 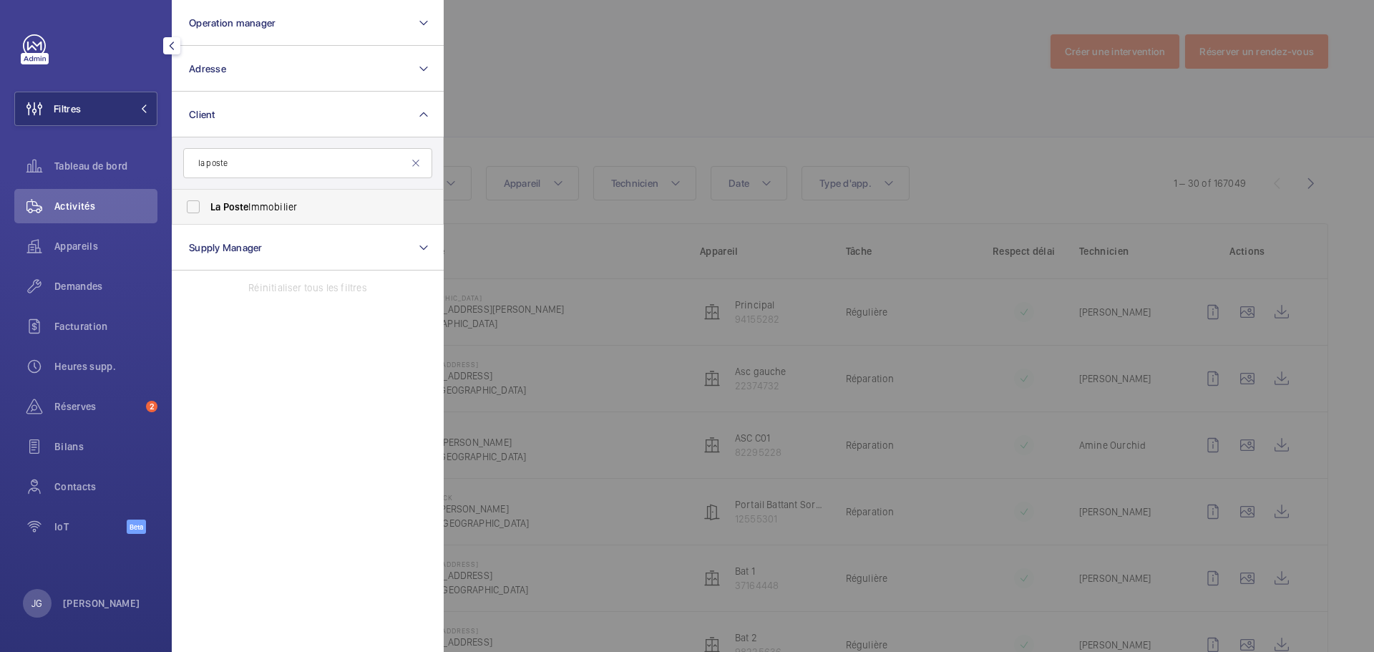 What do you see at coordinates (152, 406) in the screenshot?
I see `span: 2` at bounding box center [152, 406].